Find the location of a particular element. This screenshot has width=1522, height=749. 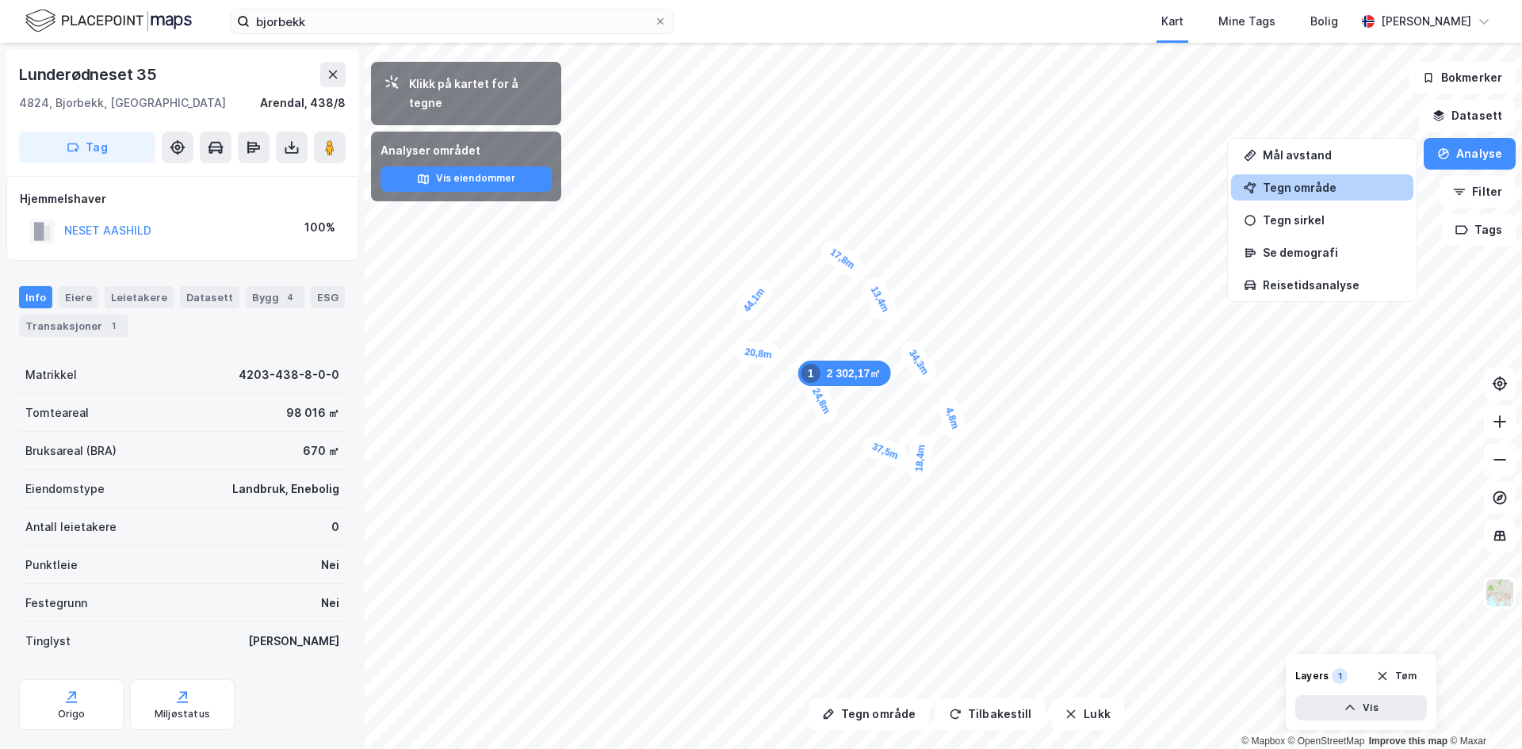

div: Chat Widget is located at coordinates (1482, 711).